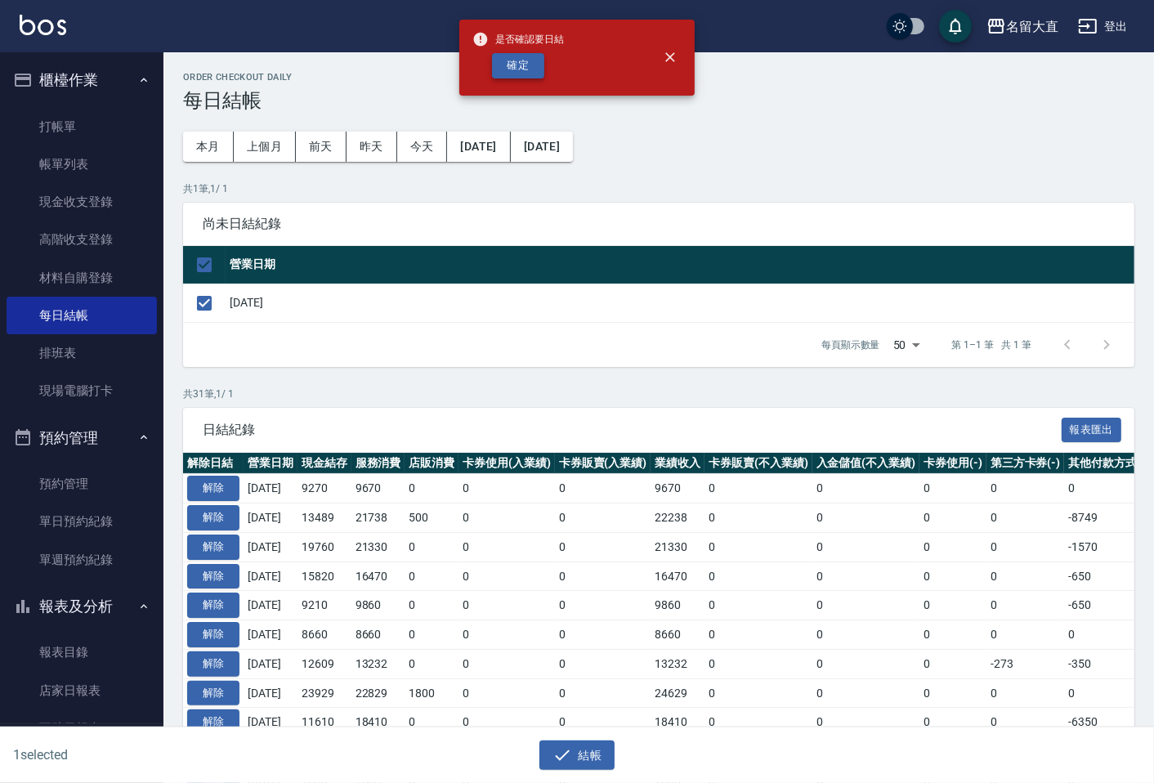  I want to click on button: 登出, so click(1102, 26).